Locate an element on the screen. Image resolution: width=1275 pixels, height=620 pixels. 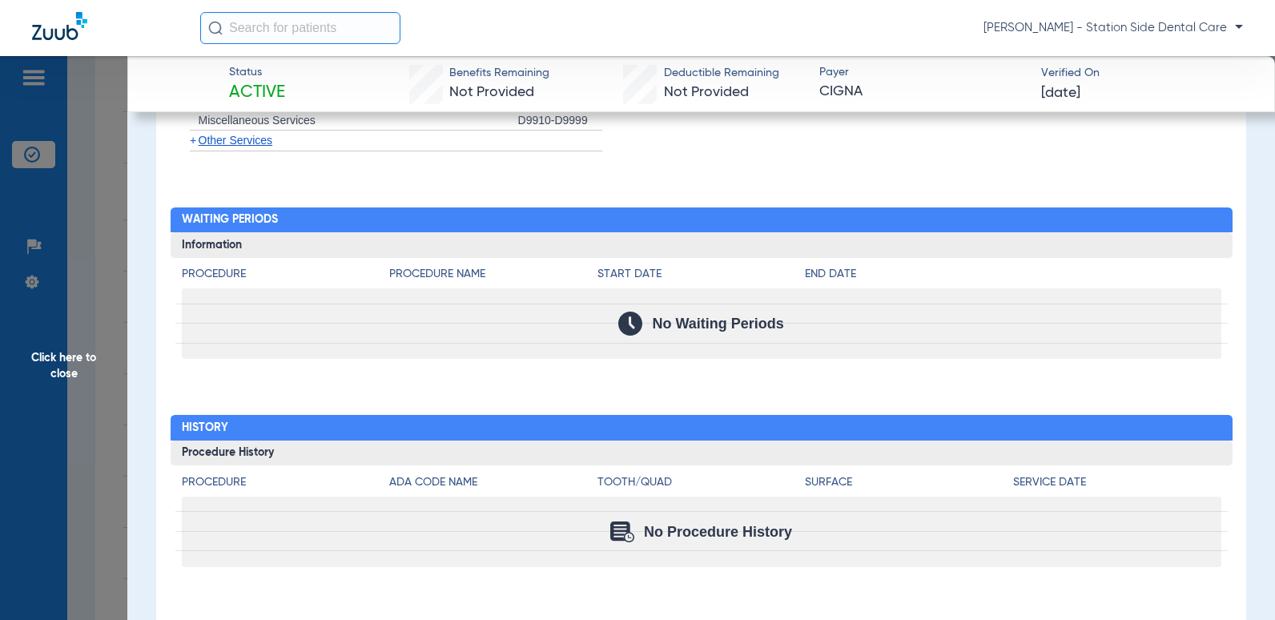
app-breakdown-title: Surface is located at coordinates (909, 485).